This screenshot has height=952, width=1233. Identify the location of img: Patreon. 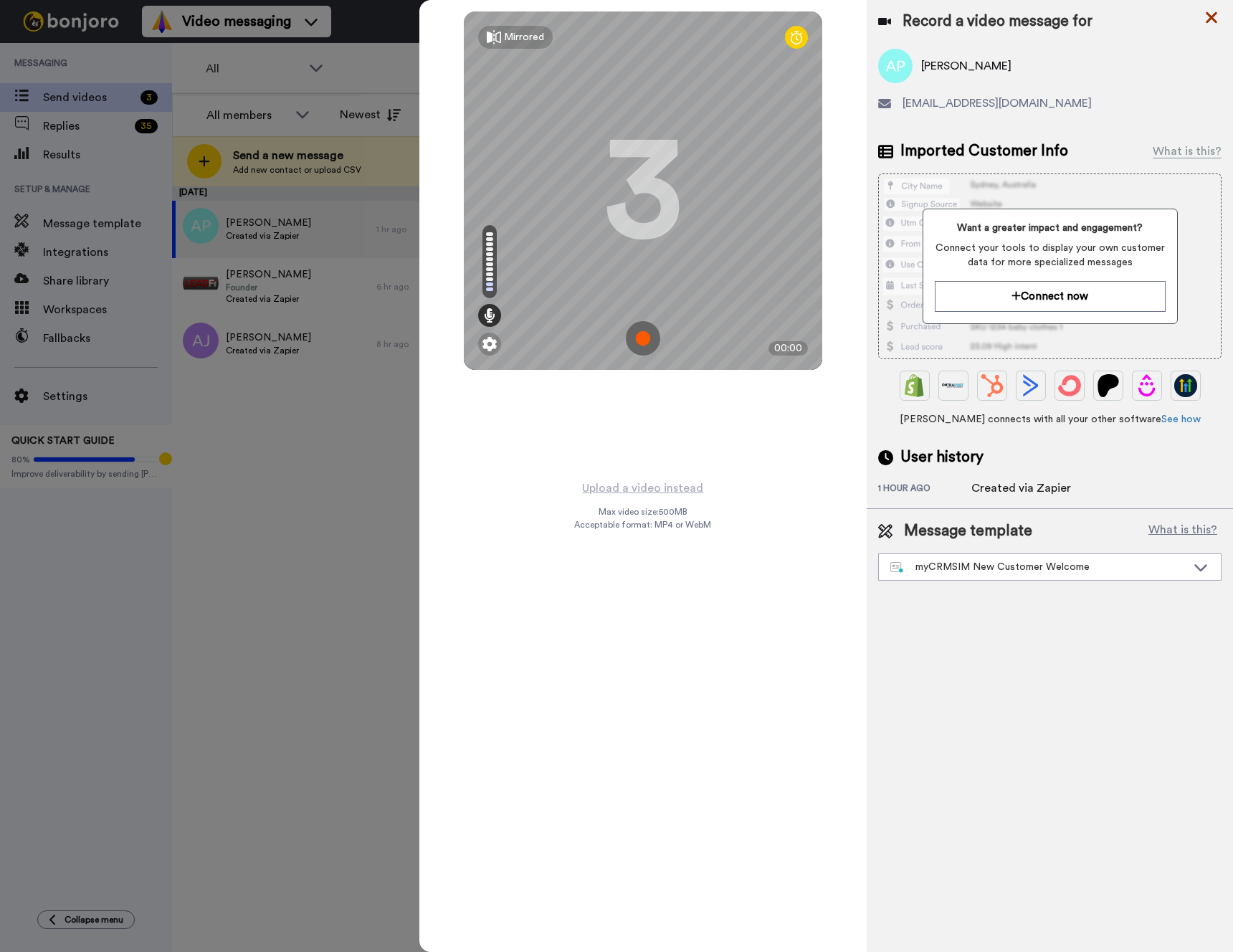
(1108, 385).